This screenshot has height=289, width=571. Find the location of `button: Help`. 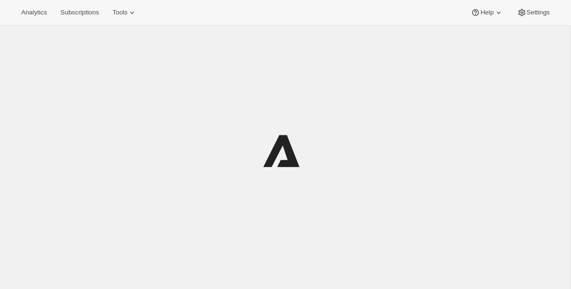

button: Help is located at coordinates (486, 13).